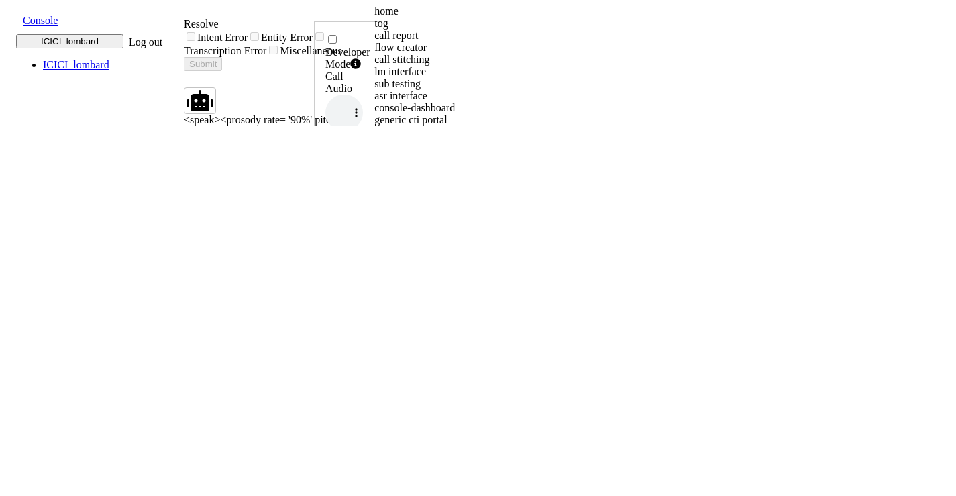 The height and width of the screenshot is (496, 956). I want to click on button: ICICI_lombard, so click(70, 41).